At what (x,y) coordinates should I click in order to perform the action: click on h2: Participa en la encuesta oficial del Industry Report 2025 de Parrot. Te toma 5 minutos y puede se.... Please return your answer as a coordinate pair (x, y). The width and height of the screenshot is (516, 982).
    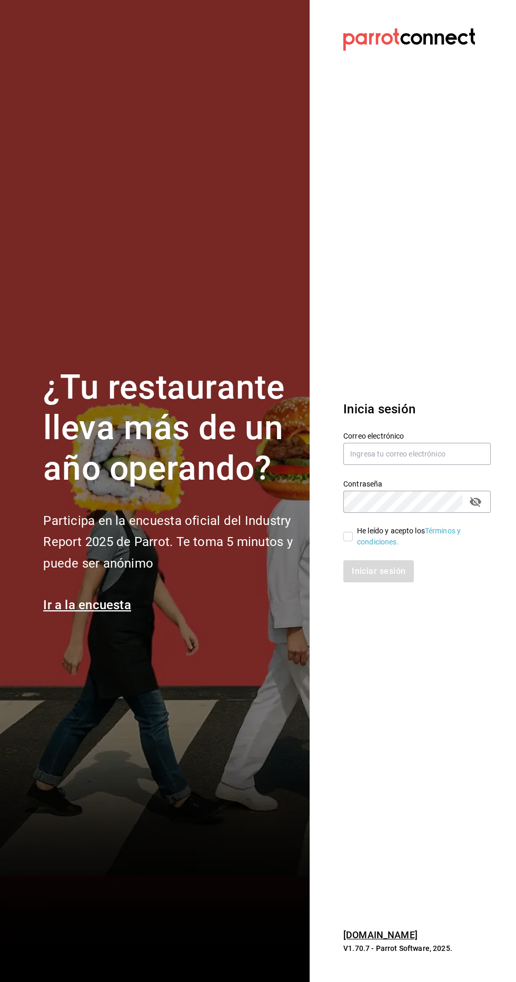
    Looking at the image, I should click on (170, 542).